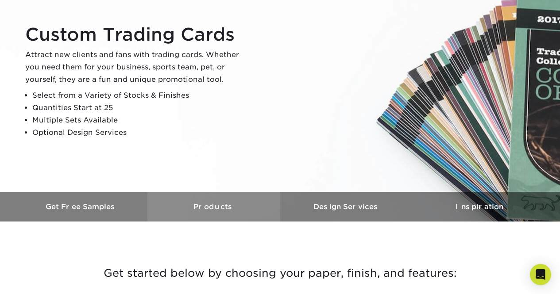 Image resolution: width=560 pixels, height=294 pixels. I want to click on h3: Inspiration, so click(479, 207).